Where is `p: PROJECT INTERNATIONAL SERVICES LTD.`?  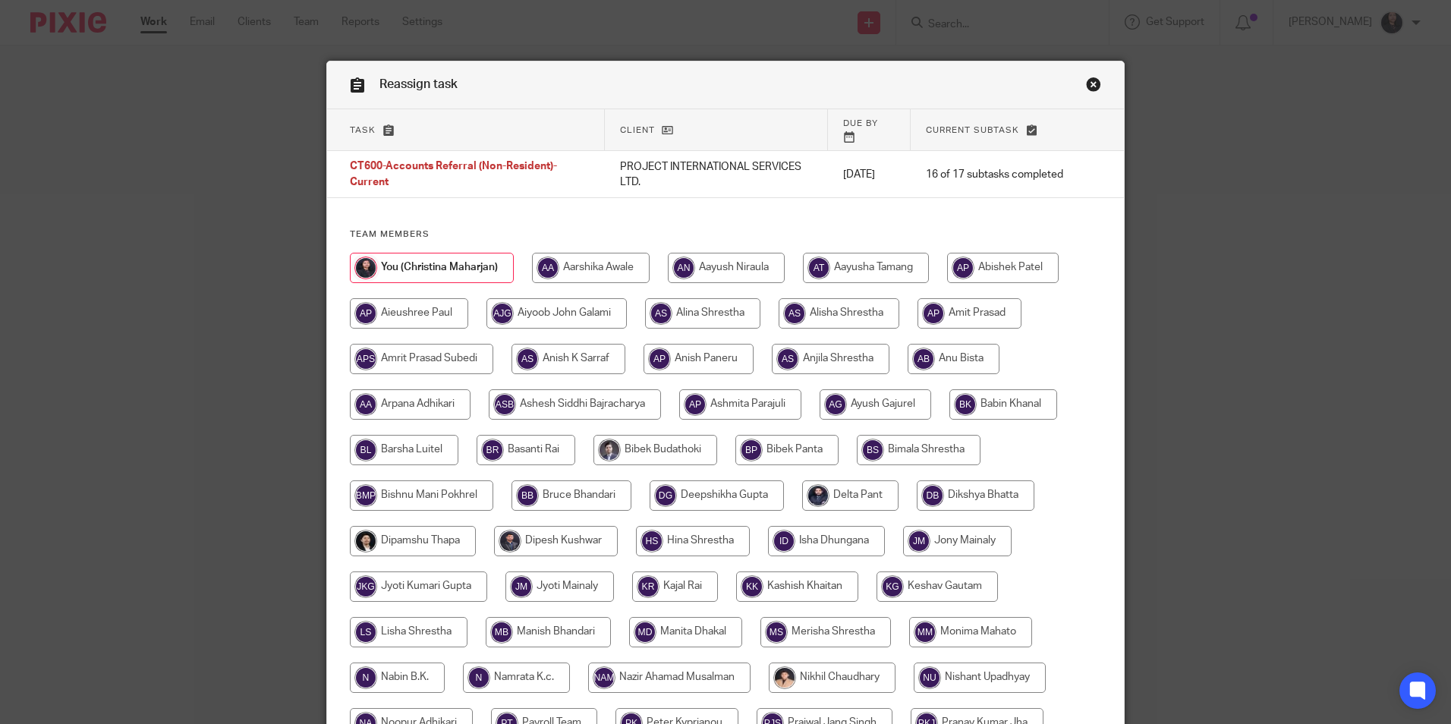
p: PROJECT INTERNATIONAL SERVICES LTD. is located at coordinates (716, 175).